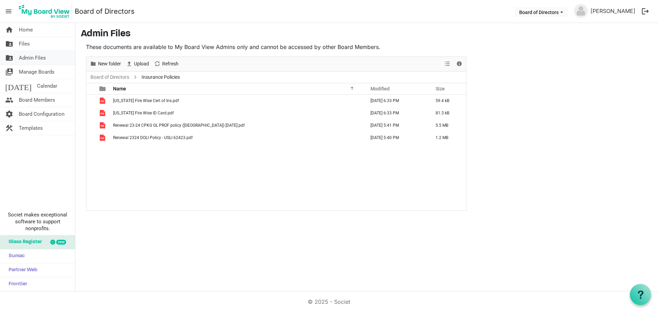 This screenshot has height=312, width=658. What do you see at coordinates (276, 47) in the screenshot?
I see `p: These documents are available to My Board View Admins only and cannot be accessed by other Board ...` at bounding box center [276, 47].